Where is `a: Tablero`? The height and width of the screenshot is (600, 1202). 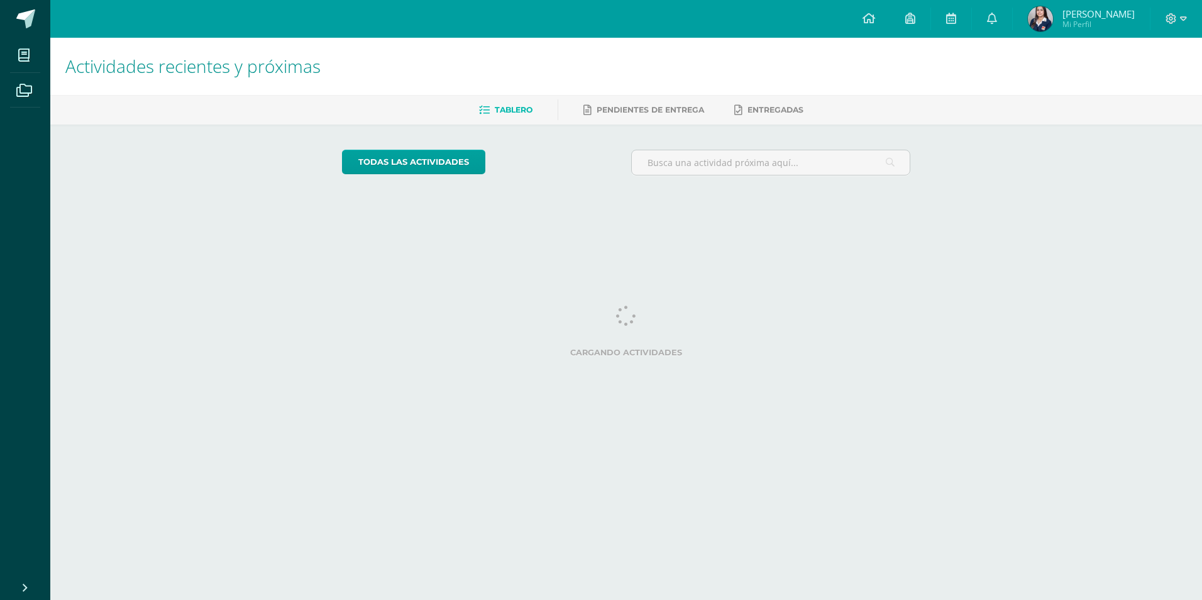 a: Tablero is located at coordinates (505, 110).